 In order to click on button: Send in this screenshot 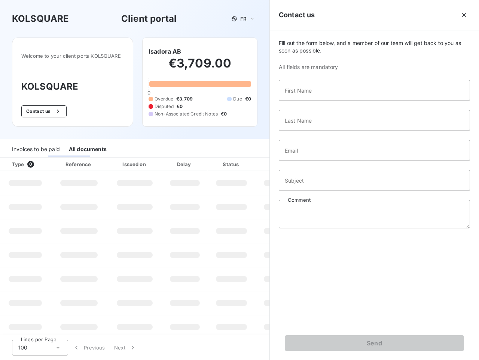, I will do `click(375, 343)`.